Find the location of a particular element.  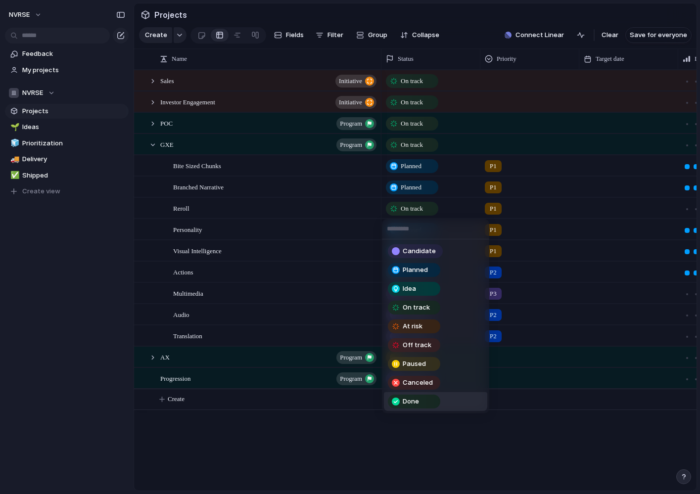

span: Canceled is located at coordinates (417, 383).